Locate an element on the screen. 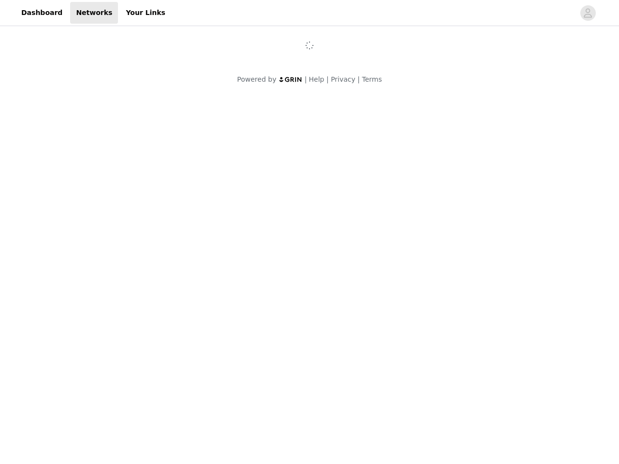  a: Networks is located at coordinates (94, 13).